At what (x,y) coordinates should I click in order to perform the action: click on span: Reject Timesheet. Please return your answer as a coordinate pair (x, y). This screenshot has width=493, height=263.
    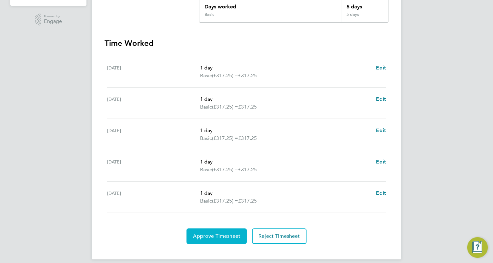
    Looking at the image, I should click on (279, 236).